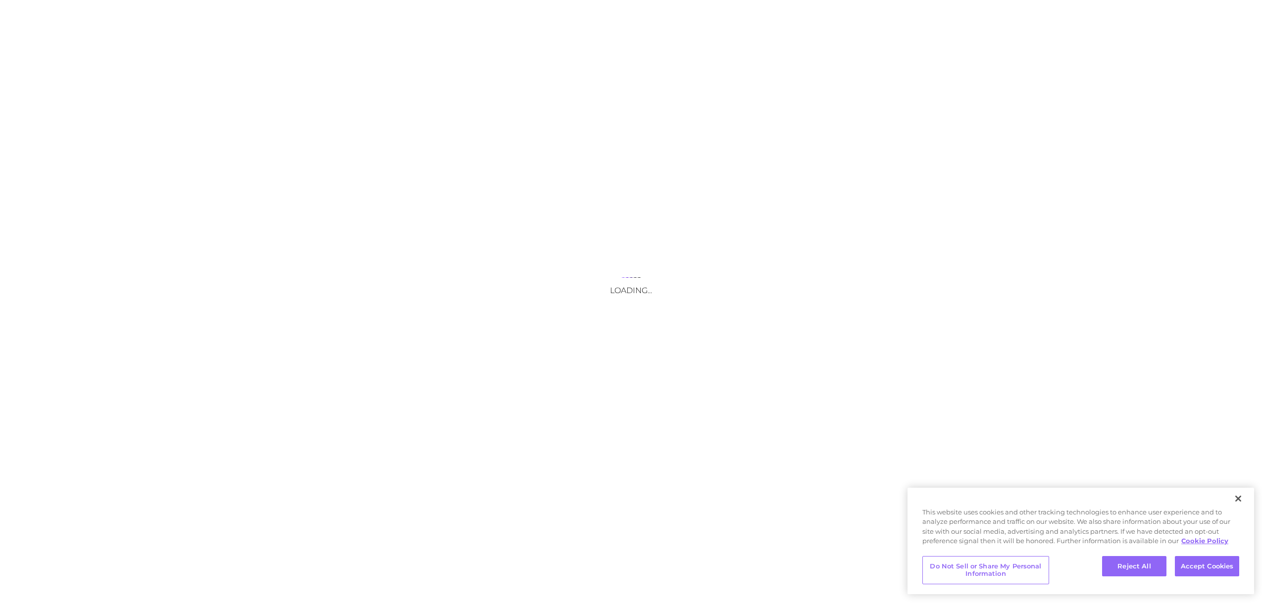 The image size is (1262, 610). Describe the element at coordinates (1207, 566) in the screenshot. I see `button: Accept Cookies` at that location.